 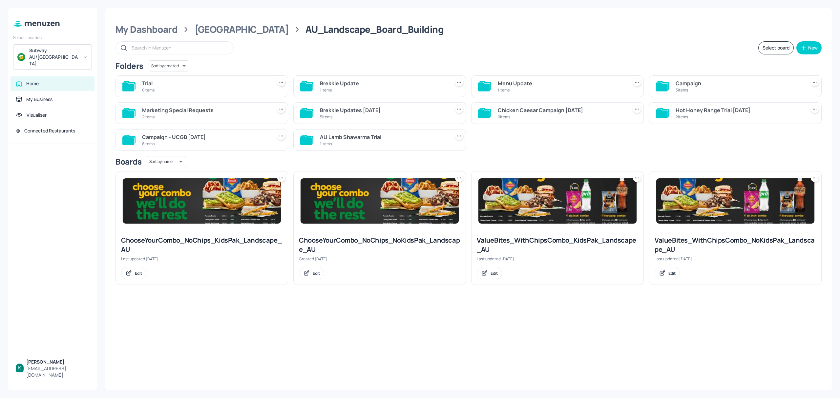 I want to click on div: New, so click(x=813, y=48).